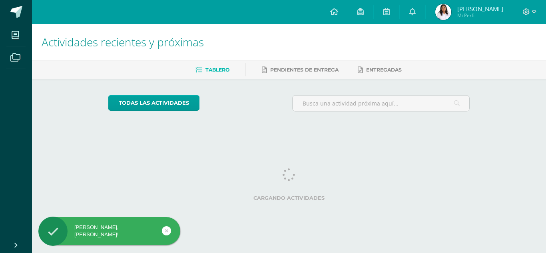  I want to click on img: 8390d871260ceb65a83b5da0cc0126fa.png, so click(443, 12).